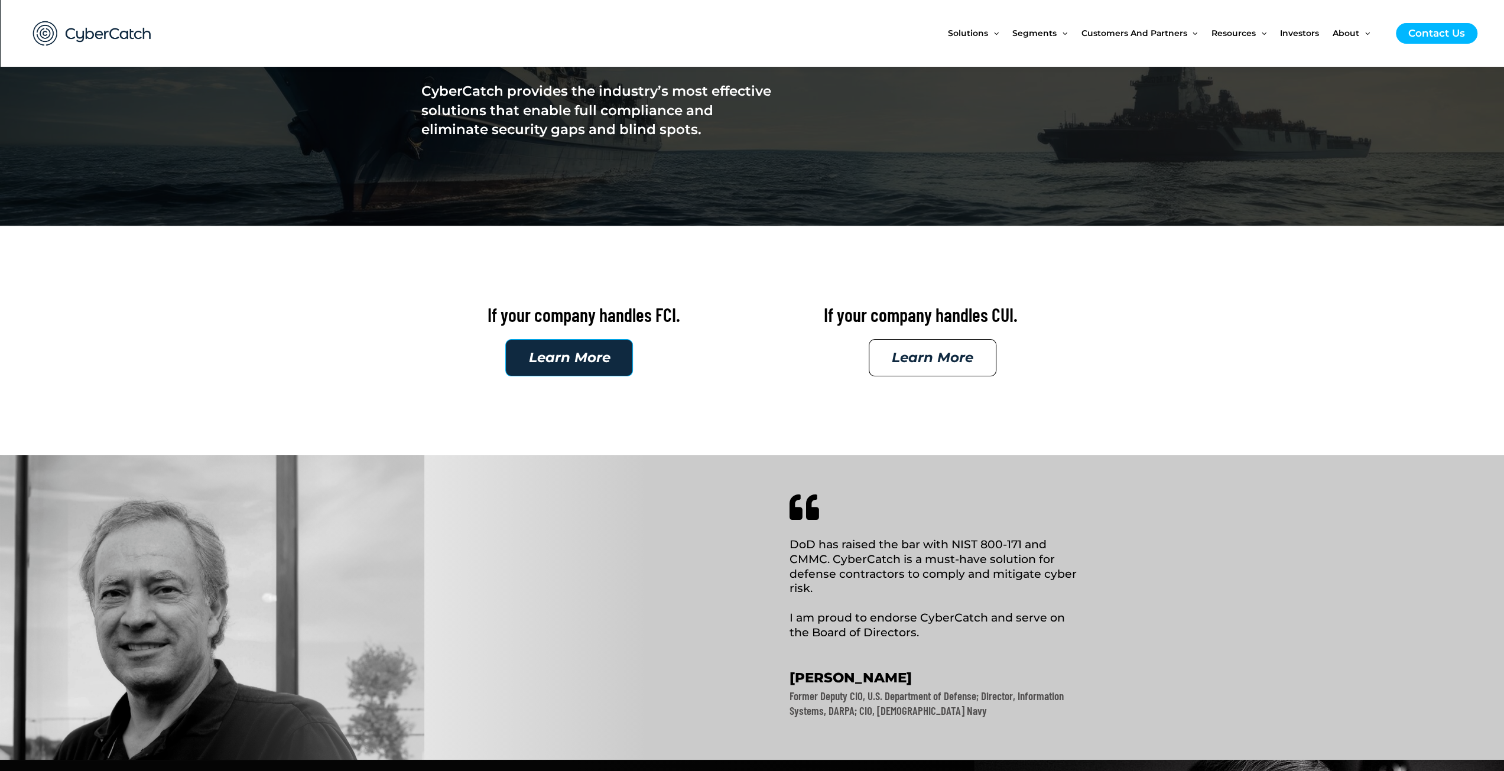  What do you see at coordinates (584, 315) in the screenshot?
I see `h2: If your company handles FCI.` at bounding box center [584, 315].